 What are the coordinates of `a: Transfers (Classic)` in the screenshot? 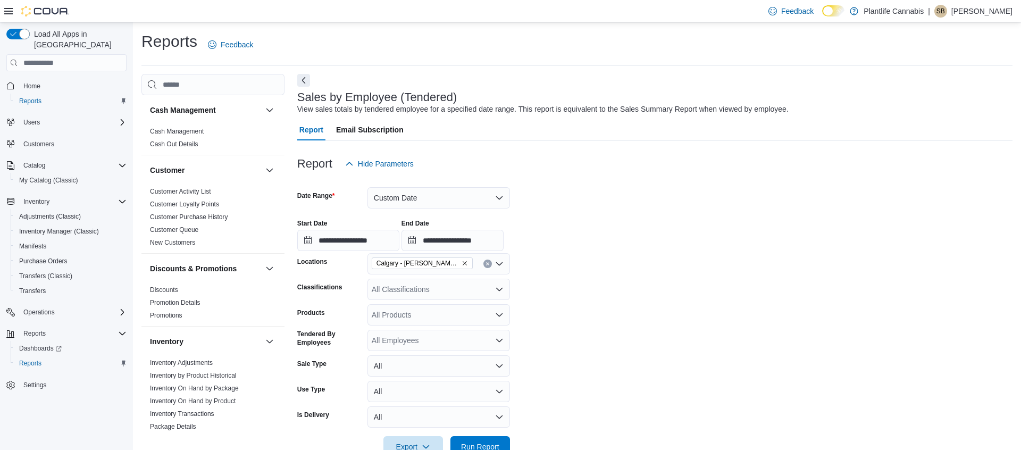 It's located at (46, 276).